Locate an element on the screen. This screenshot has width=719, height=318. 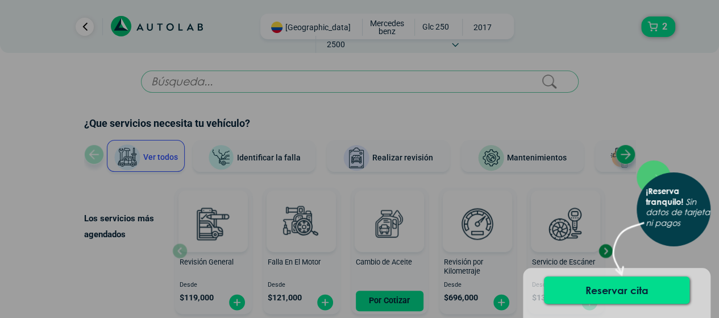
button: Reservar cita is located at coordinates (617, 290).